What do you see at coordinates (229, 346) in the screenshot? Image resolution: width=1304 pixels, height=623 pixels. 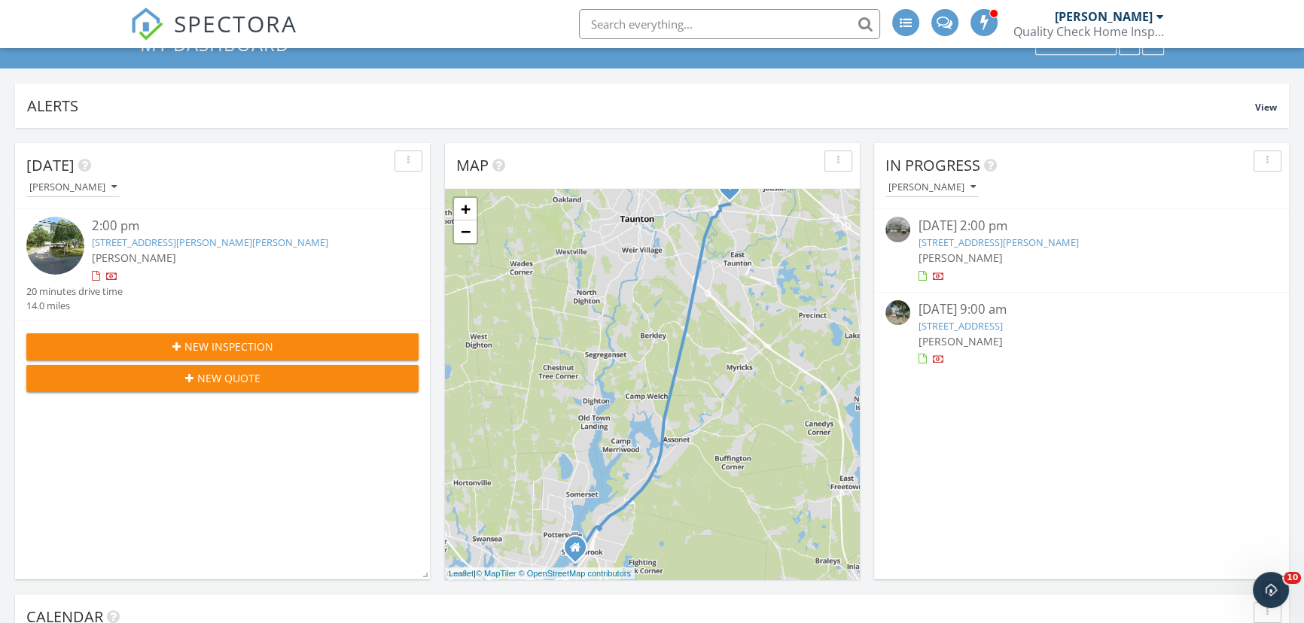 I see `span: New Inspection` at bounding box center [229, 346].